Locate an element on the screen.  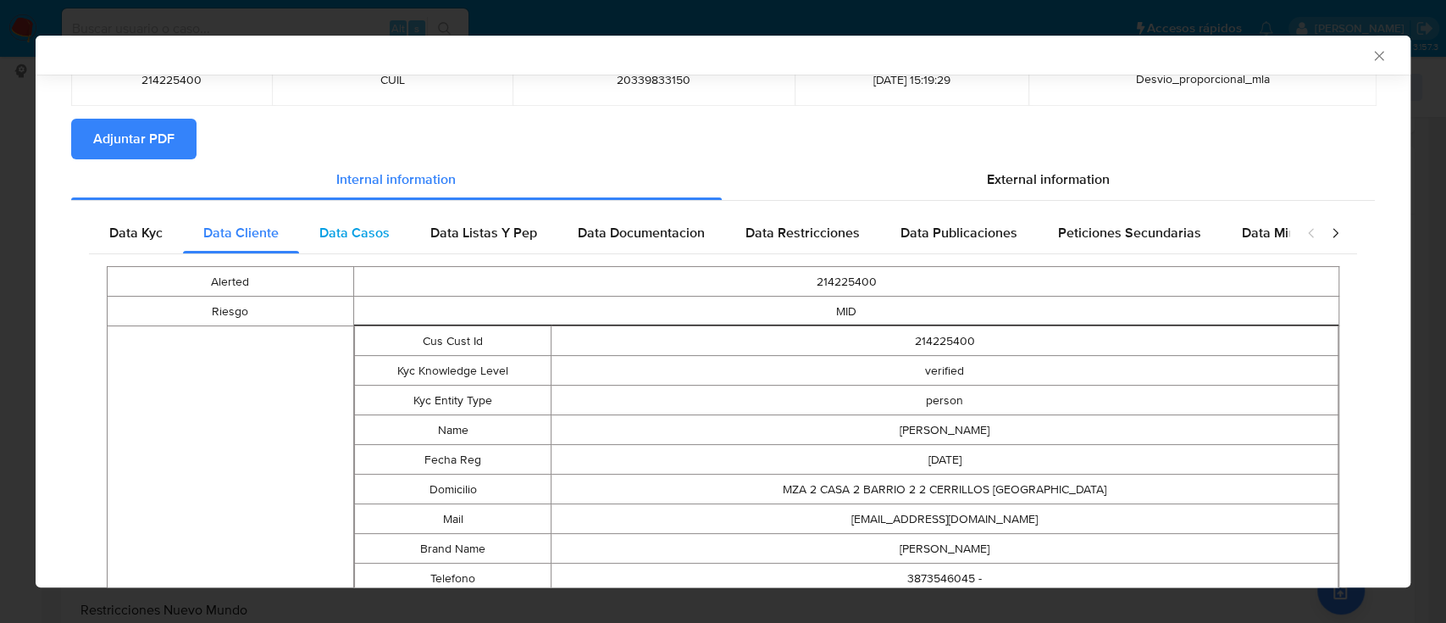
td: Kyc Knowledge Level is located at coordinates (452, 370).